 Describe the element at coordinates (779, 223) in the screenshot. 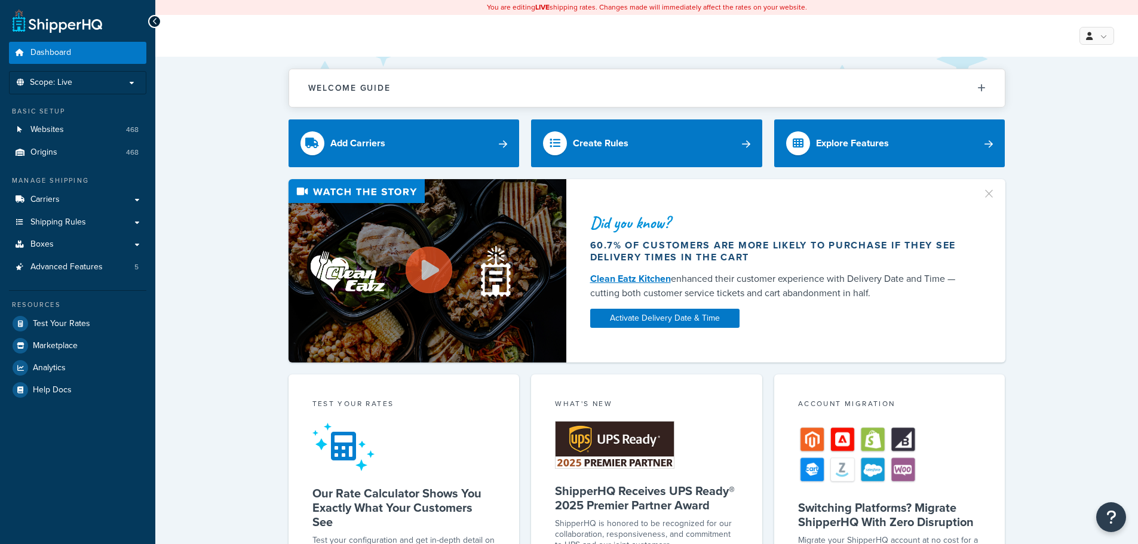

I see `div: Did you know?` at that location.